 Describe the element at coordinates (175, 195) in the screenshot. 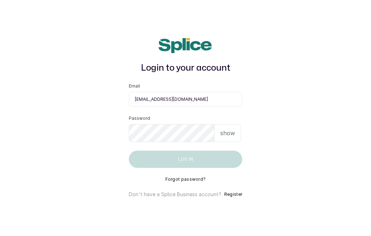

I see `p: Don't have a Splice Business account?` at that location.